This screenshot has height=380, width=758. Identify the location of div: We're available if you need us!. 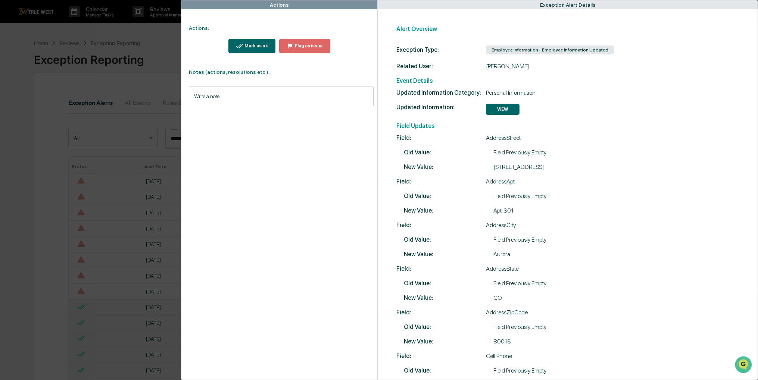
(68, 67).